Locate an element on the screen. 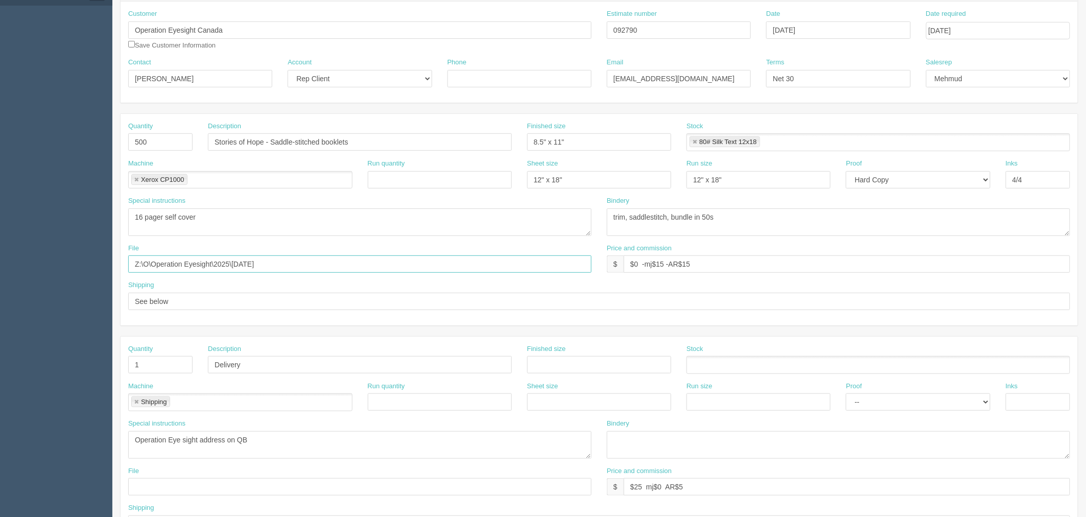  div: Shipping is located at coordinates (154, 402).